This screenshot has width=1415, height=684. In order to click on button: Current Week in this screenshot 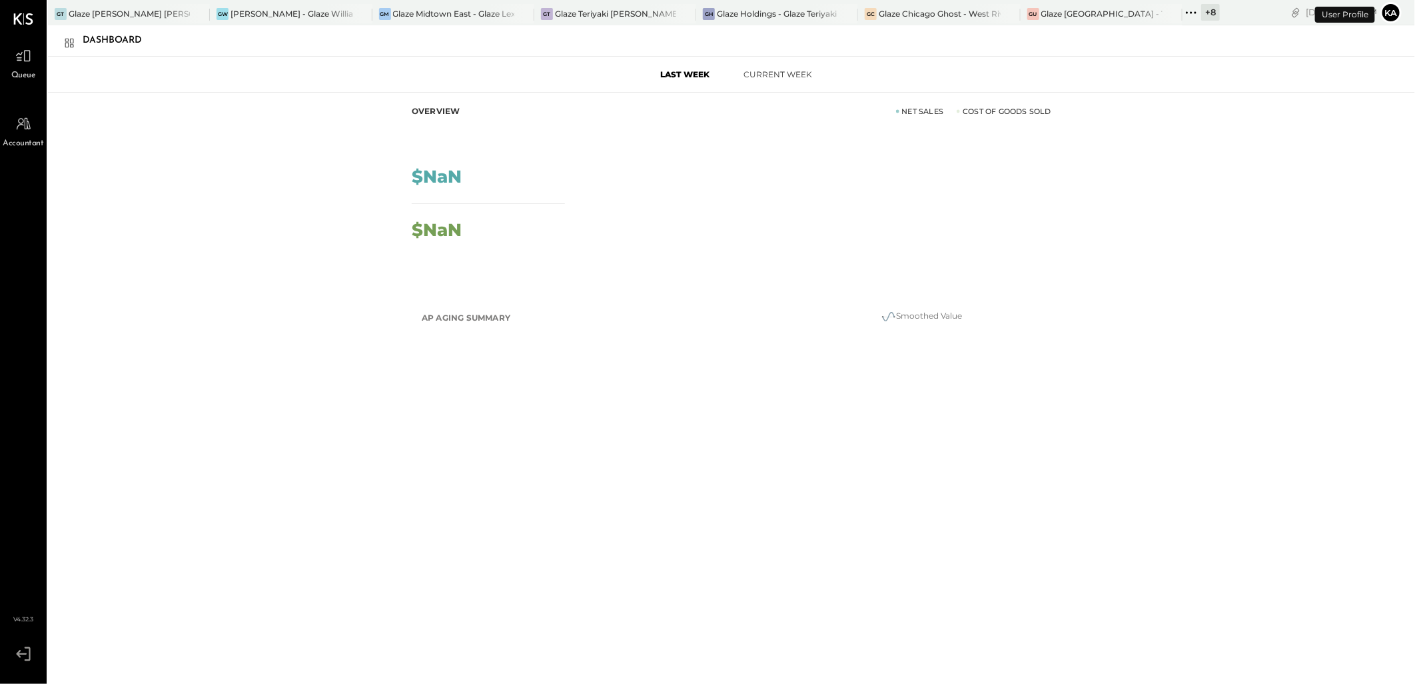, I will do `click(778, 74)`.